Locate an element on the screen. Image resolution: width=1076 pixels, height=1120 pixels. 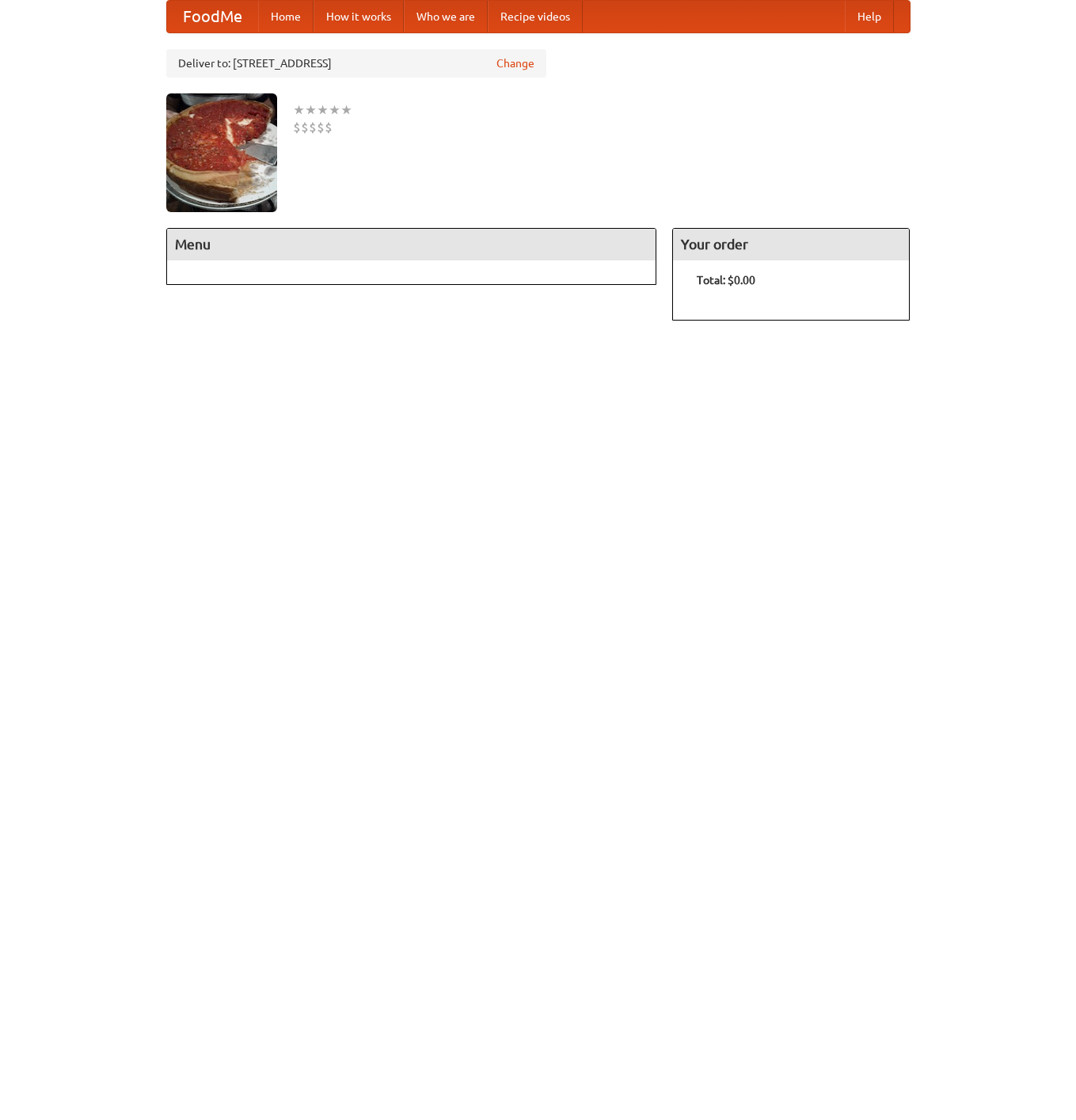
a: FoodMe is located at coordinates (212, 16).